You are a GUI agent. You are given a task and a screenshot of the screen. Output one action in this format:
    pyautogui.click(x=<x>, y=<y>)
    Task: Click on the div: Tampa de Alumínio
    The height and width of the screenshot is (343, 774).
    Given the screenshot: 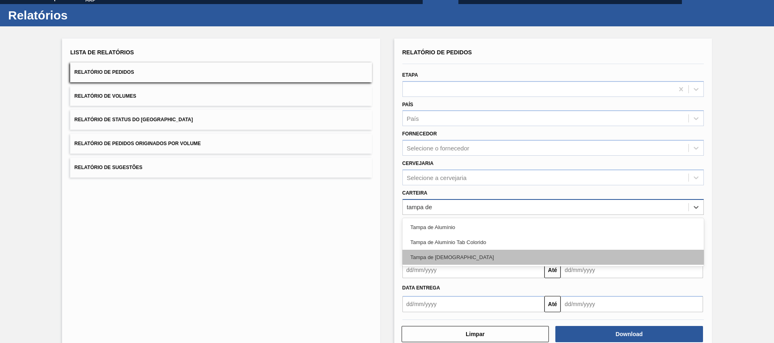 What is the action you would take?
    pyautogui.click(x=553, y=227)
    